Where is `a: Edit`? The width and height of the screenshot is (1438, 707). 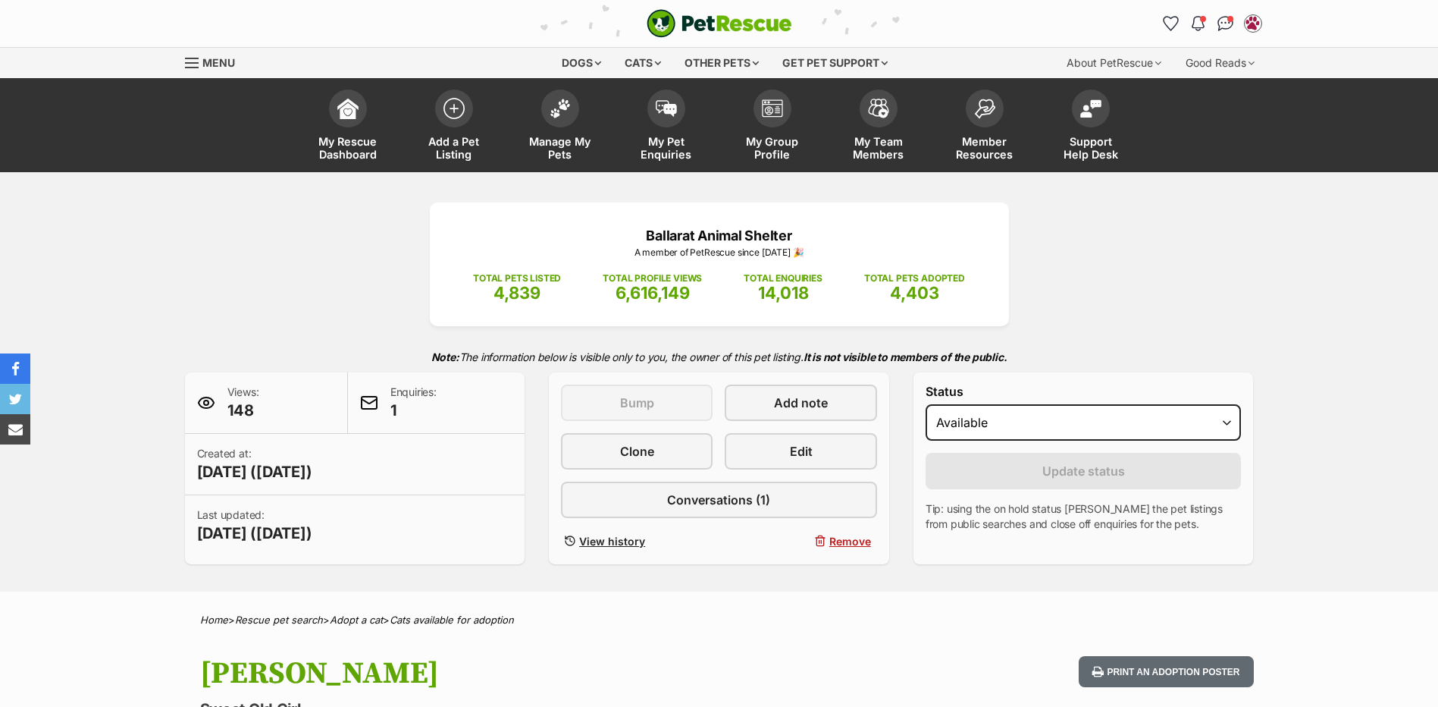 a: Edit is located at coordinates (801, 451).